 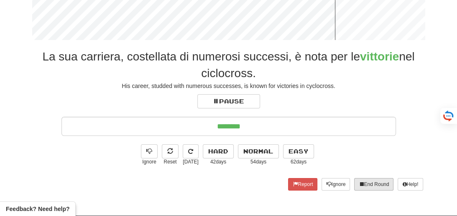 I want to click on small: 54 days, so click(x=258, y=162).